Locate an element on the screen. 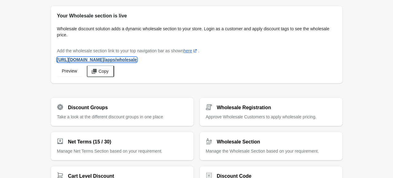 The width and height of the screenshot is (393, 178). h2: Wholesale Section is located at coordinates (238, 142).